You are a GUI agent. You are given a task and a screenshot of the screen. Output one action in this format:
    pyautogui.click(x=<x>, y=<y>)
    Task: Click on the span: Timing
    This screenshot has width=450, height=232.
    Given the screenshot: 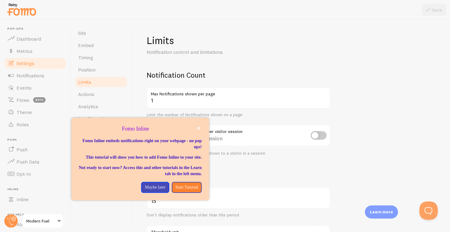 What is the action you would take?
    pyautogui.click(x=85, y=58)
    